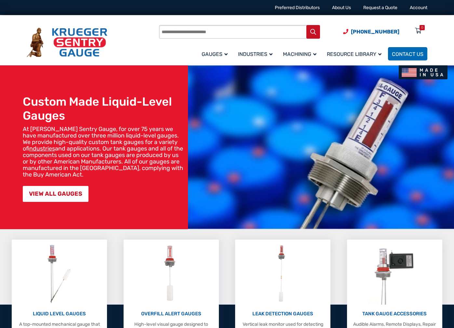 The width and height of the screenshot is (454, 328). I want to click on a: Account, so click(418, 7).